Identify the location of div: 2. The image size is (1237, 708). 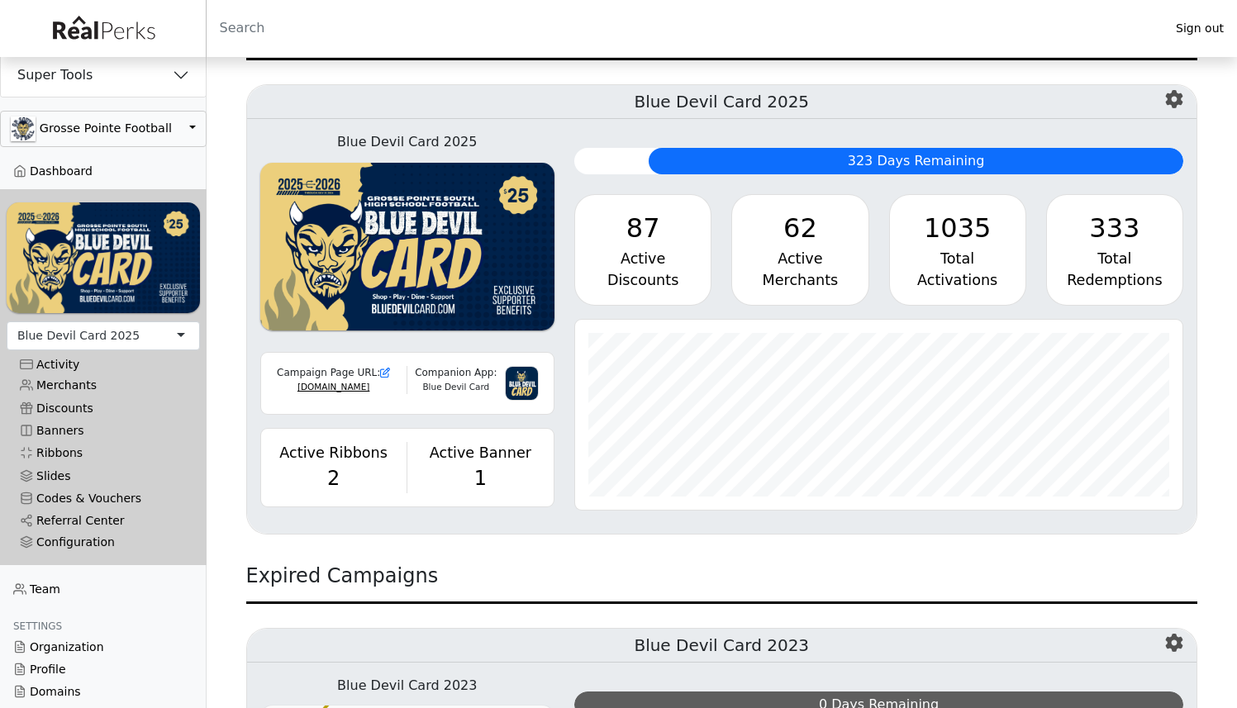
(334, 478).